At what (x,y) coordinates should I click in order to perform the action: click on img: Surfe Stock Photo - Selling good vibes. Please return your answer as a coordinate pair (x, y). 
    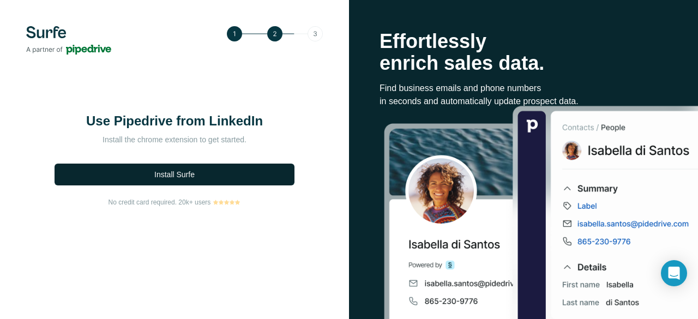
    Looking at the image, I should click on (541, 212).